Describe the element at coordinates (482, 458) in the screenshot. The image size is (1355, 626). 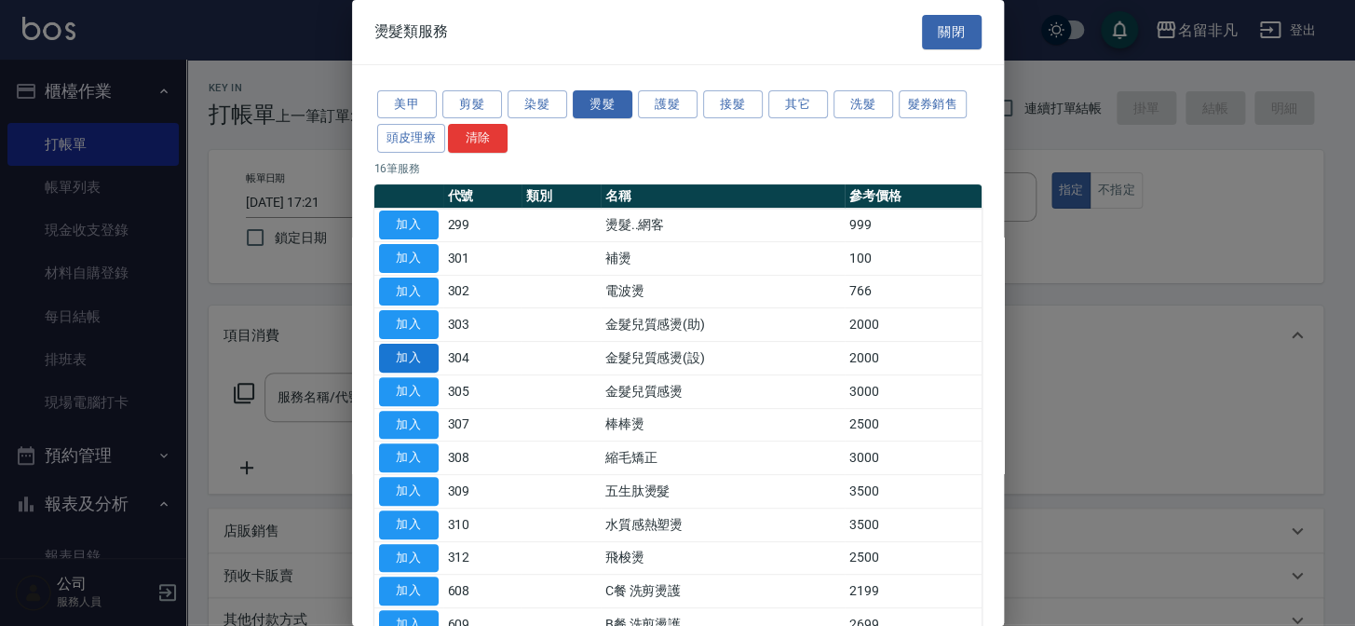
I see `td: 308` at that location.